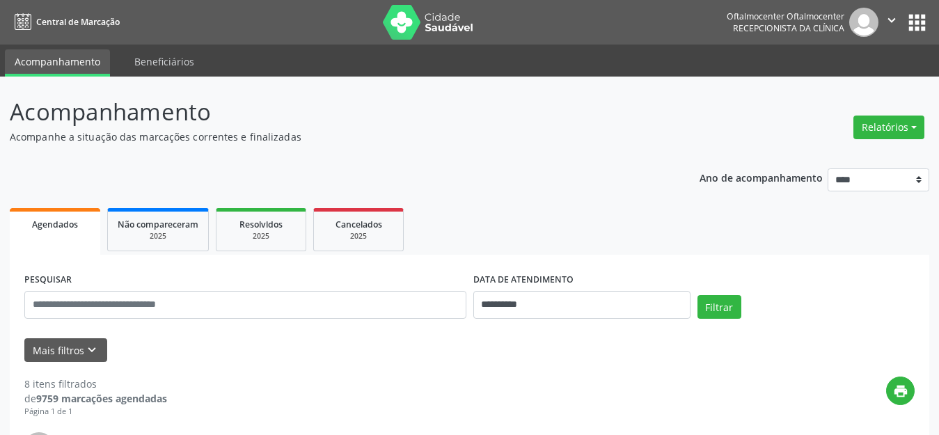  Describe the element at coordinates (95, 398) in the screenshot. I see `div: de` at that location.